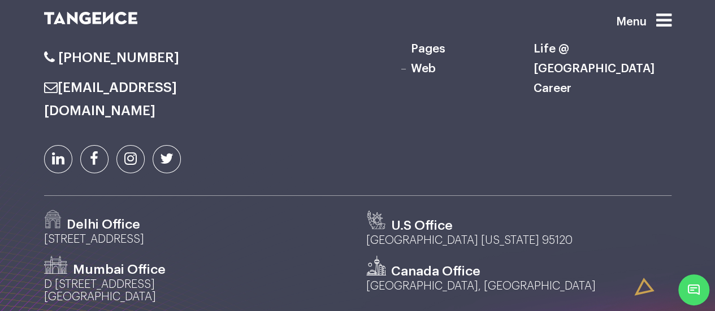 The image size is (715, 311). Describe the element at coordinates (693, 290) in the screenshot. I see `div: Chat Widget` at that location.